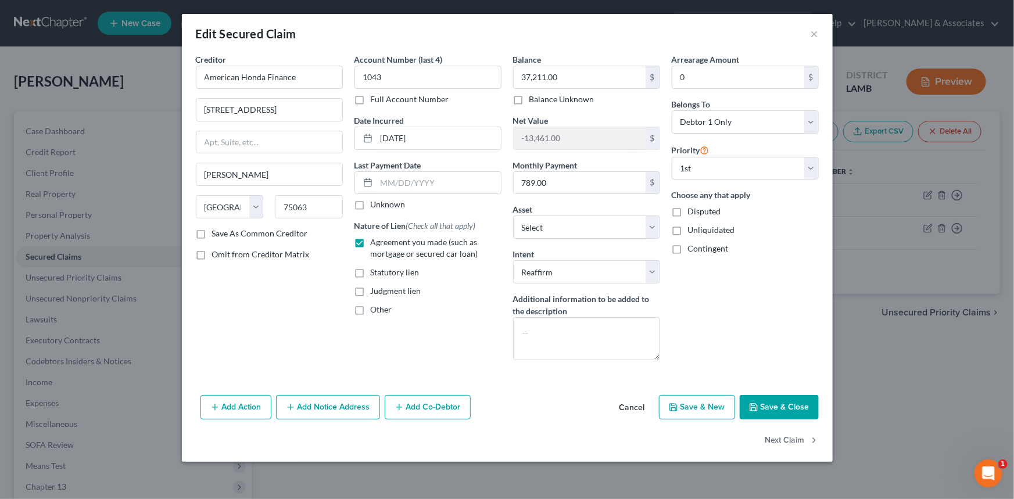 The width and height of the screenshot is (1014, 499). Describe the element at coordinates (428, 77) in the screenshot. I see `input: XXXX` at that location.